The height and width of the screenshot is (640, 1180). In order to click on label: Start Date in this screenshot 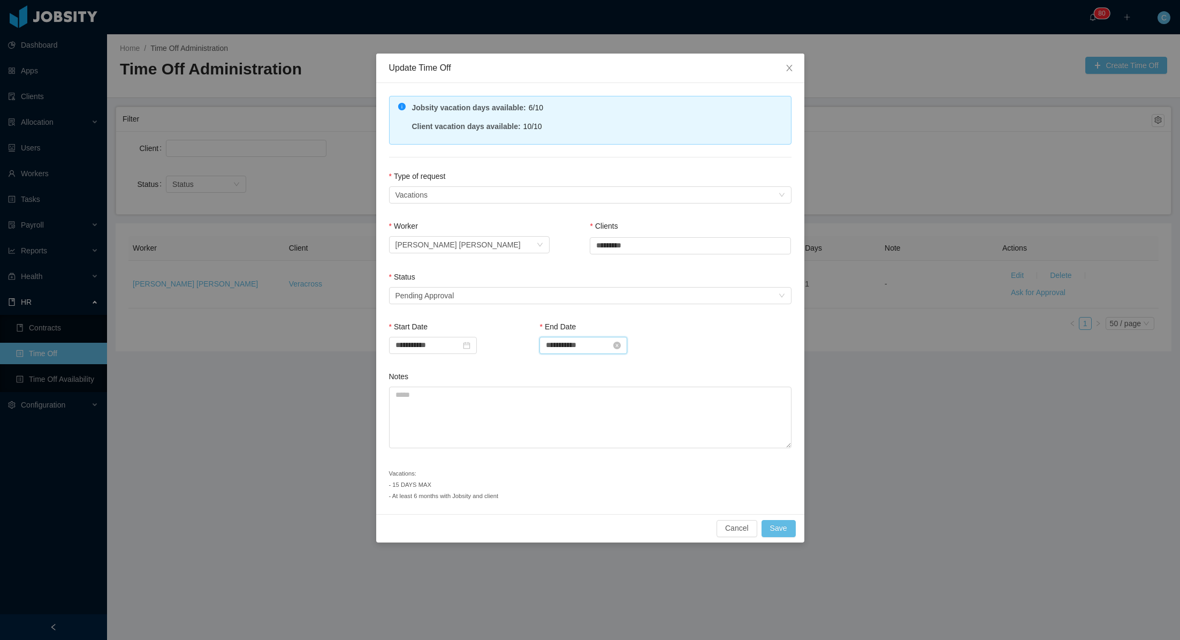, I will do `click(408, 327)`.